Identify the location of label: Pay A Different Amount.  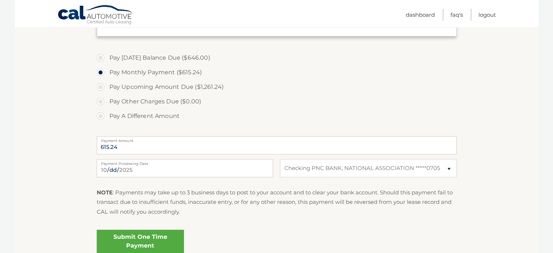
(277, 116).